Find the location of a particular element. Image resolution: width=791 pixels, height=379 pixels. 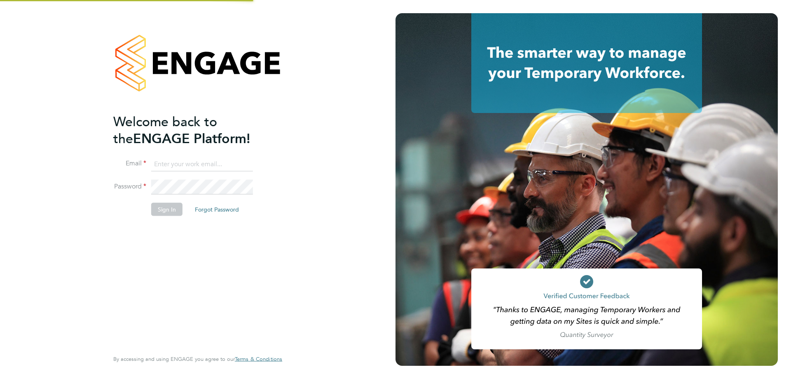

button: Sign In is located at coordinates (167, 209).